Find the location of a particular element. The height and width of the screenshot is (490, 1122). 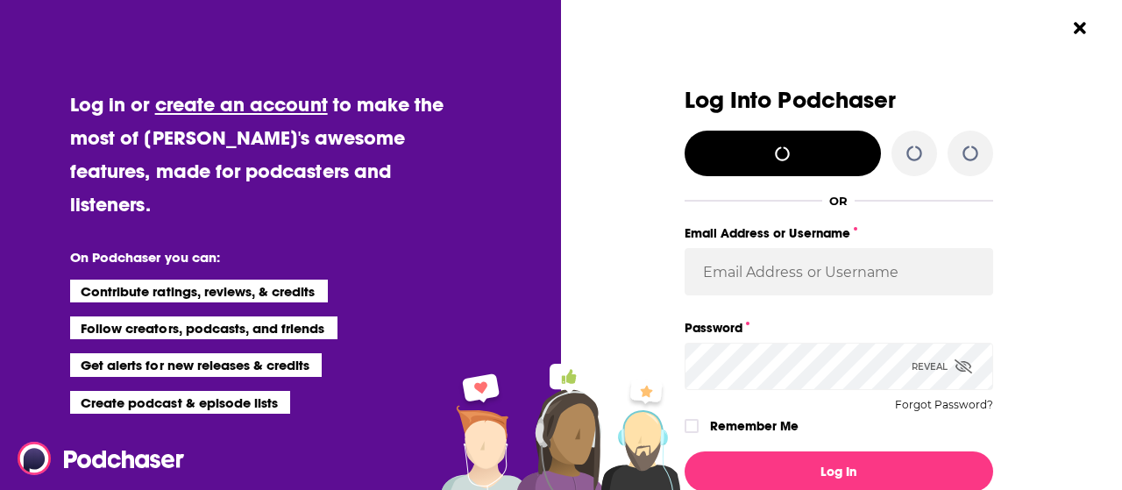

div: OR is located at coordinates (838, 201).